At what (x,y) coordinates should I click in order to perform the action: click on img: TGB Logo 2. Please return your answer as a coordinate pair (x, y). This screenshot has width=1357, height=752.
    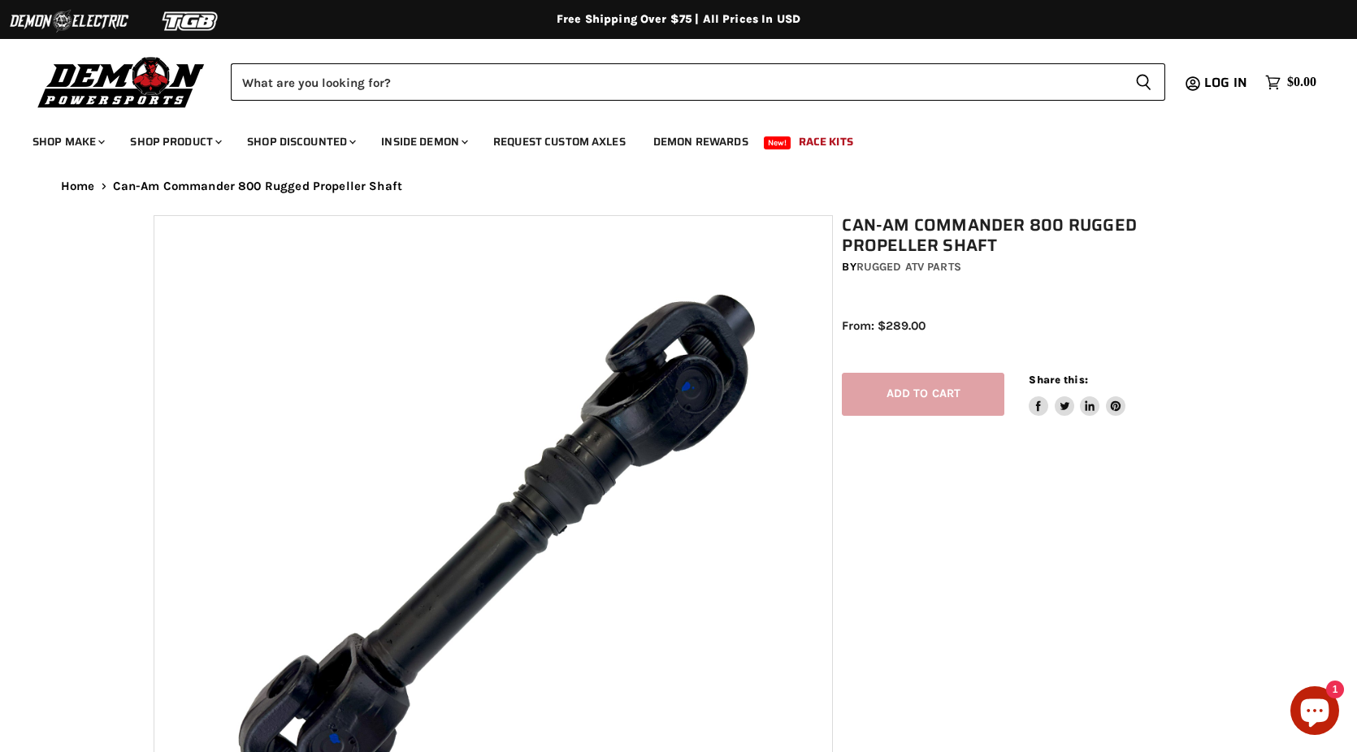
    Looking at the image, I should click on (191, 21).